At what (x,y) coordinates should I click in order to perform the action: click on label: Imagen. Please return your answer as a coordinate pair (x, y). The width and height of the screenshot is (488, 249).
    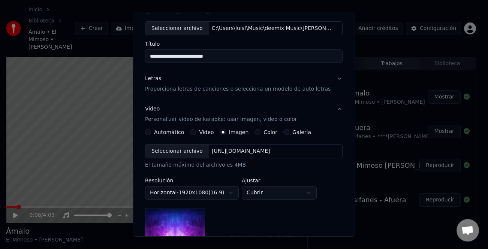
    Looking at the image, I should click on (239, 132).